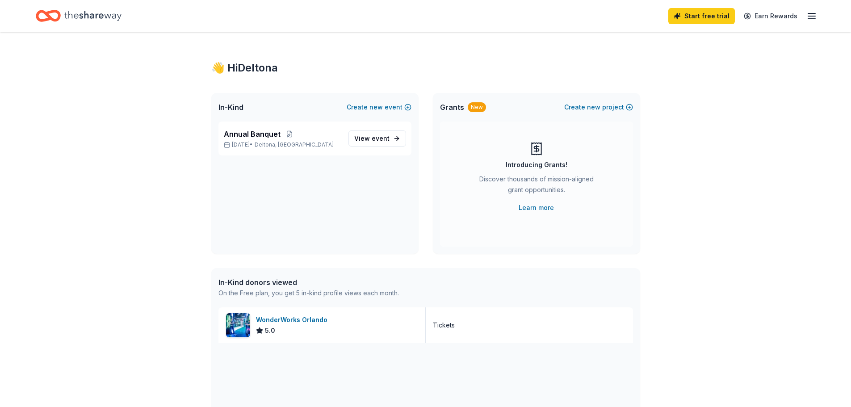 Image resolution: width=851 pixels, height=407 pixels. What do you see at coordinates (702, 16) in the screenshot?
I see `a: Start free trial` at bounding box center [702, 16].